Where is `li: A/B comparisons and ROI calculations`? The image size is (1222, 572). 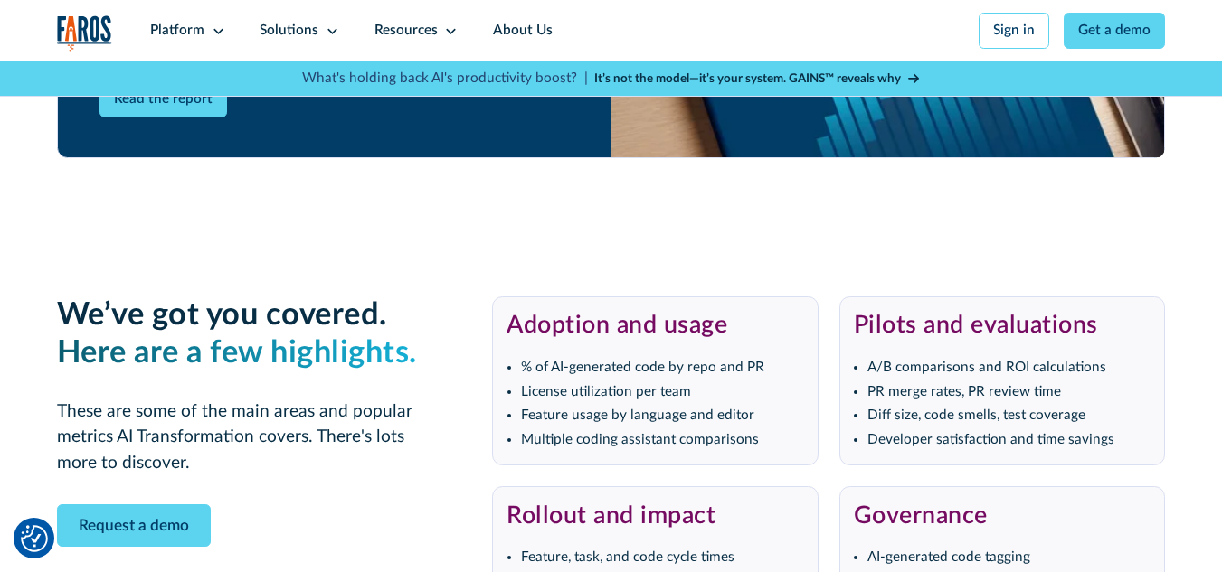 li: A/B comparisons and ROI calculations is located at coordinates (1008, 368).